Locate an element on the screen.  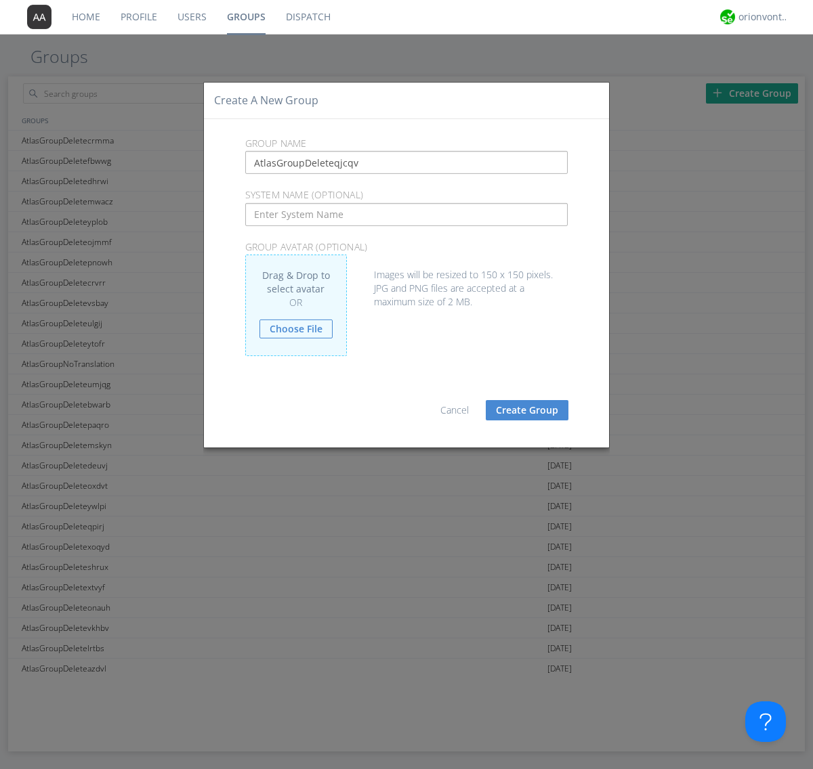
img: 373638.png is located at coordinates (39, 17).